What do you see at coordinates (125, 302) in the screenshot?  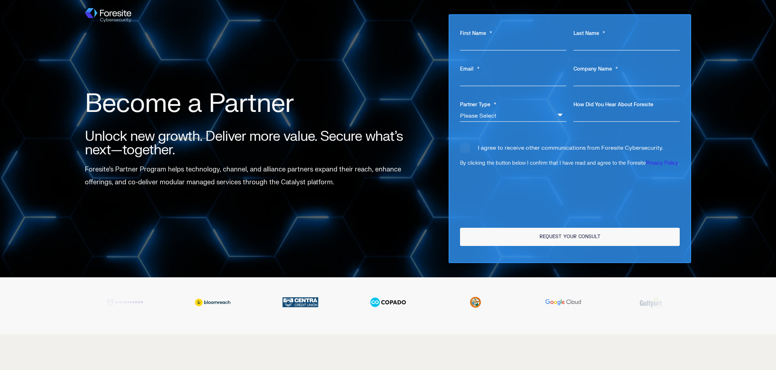 I see `div: 2 / 20` at bounding box center [125, 302].